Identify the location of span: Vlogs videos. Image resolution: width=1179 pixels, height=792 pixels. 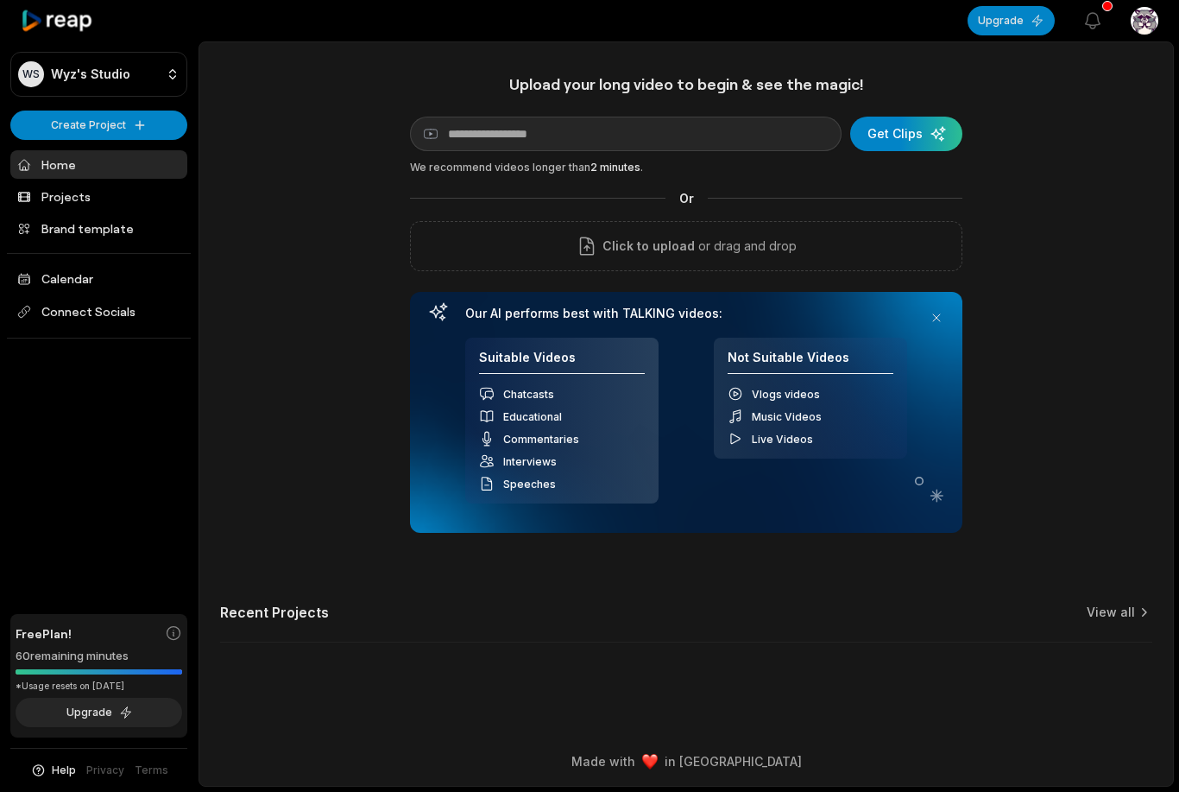
(786, 394).